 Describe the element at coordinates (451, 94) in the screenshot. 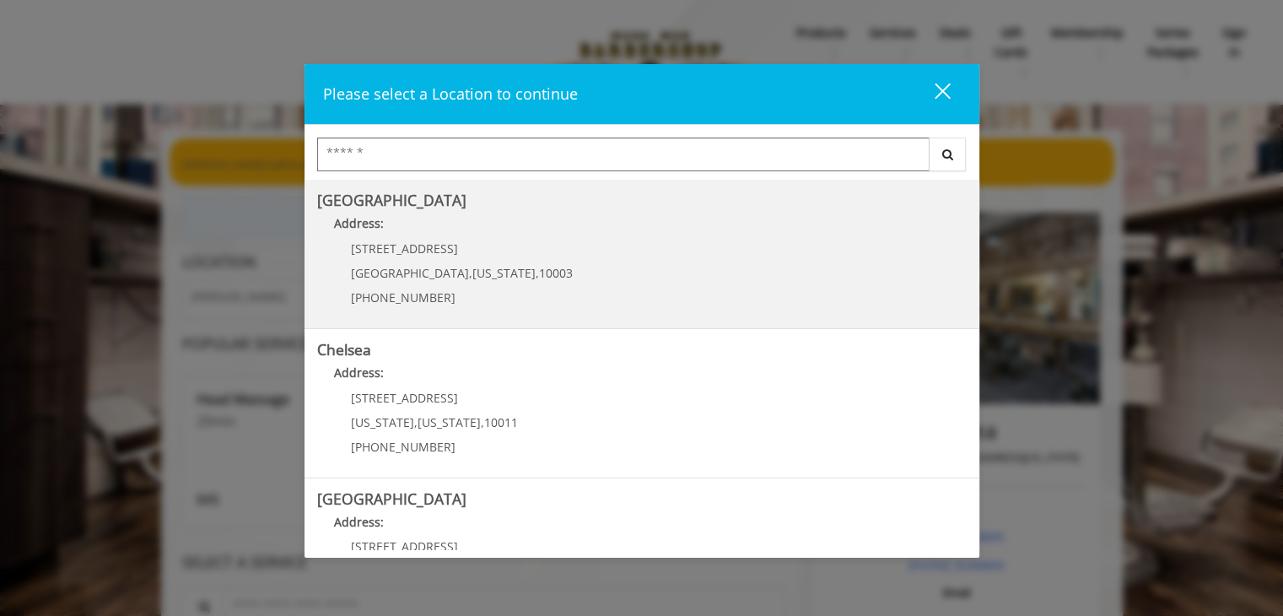

I see `span: Please select a Location to continue` at that location.